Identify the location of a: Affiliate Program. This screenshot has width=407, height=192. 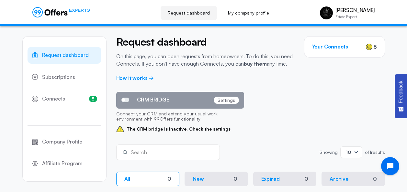
(64, 164).